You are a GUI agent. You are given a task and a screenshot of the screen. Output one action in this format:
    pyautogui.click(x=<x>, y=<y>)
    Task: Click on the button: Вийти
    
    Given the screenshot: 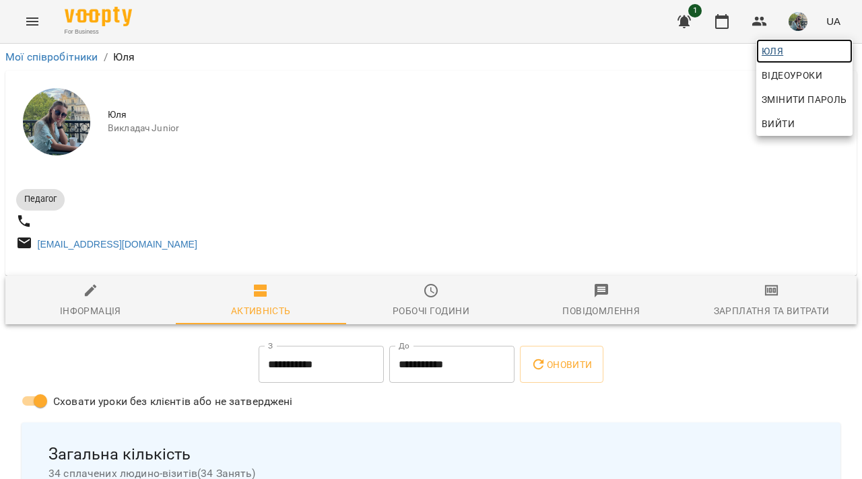 What is the action you would take?
    pyautogui.click(x=804, y=124)
    